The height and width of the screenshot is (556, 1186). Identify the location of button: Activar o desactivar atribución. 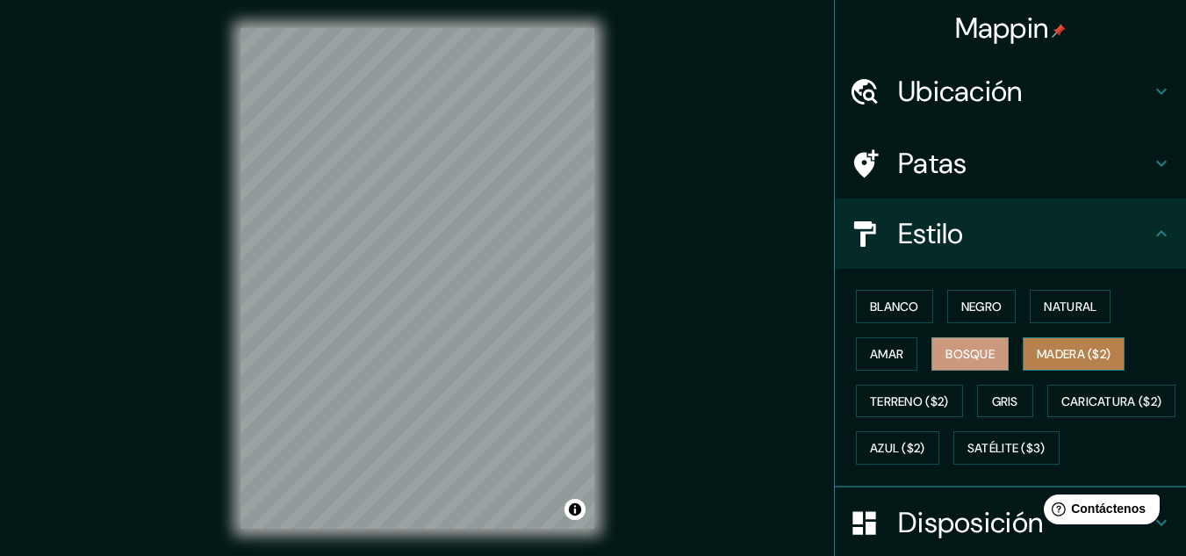
(575, 509).